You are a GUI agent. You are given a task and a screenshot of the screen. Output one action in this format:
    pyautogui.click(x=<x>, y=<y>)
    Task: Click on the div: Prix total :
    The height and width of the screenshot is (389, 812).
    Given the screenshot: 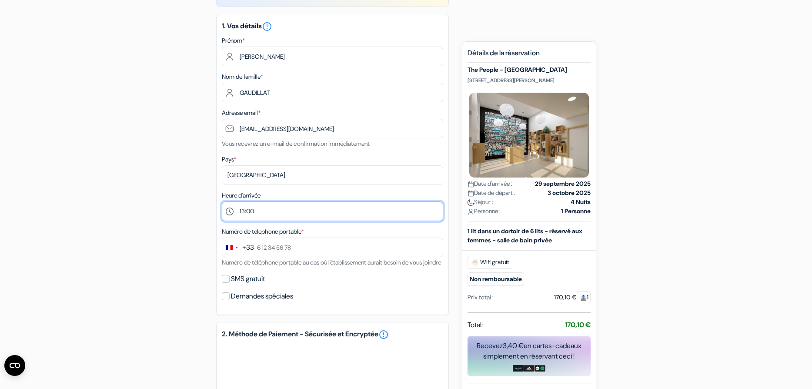 What is the action you would take?
    pyautogui.click(x=481, y=297)
    